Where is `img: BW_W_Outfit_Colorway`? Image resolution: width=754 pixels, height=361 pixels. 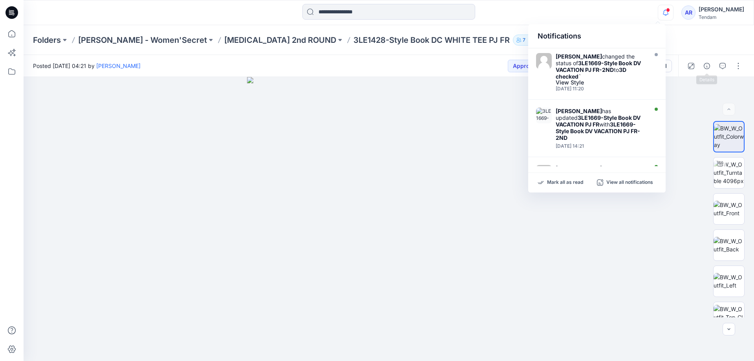
img: BW_W_Outfit_Colorway is located at coordinates (729, 136).